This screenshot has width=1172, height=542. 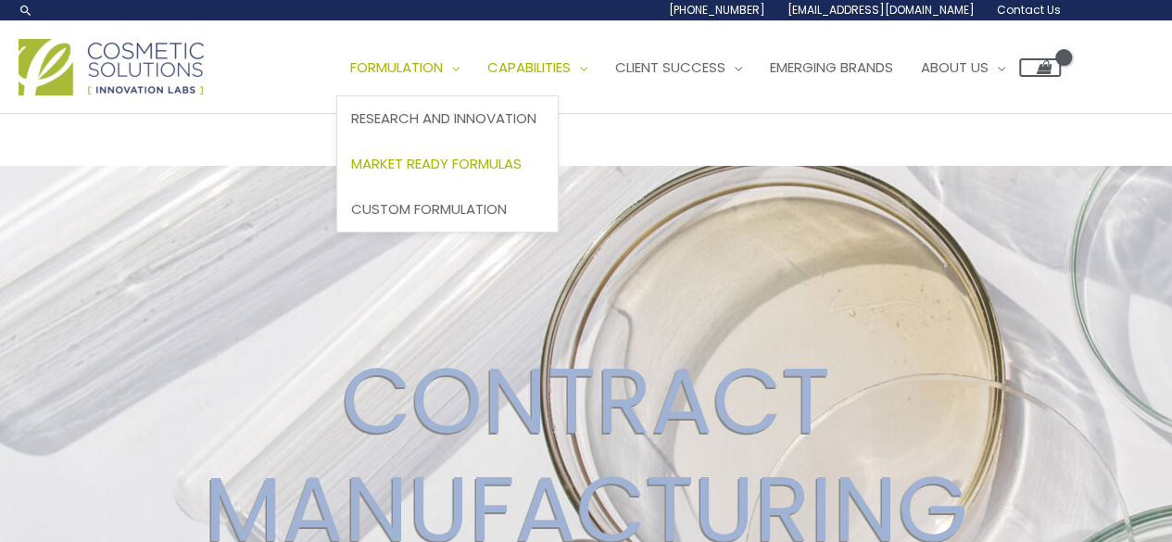 What do you see at coordinates (1039, 68) in the screenshot?
I see `a: View Shopping Cart, empty` at bounding box center [1039, 68].